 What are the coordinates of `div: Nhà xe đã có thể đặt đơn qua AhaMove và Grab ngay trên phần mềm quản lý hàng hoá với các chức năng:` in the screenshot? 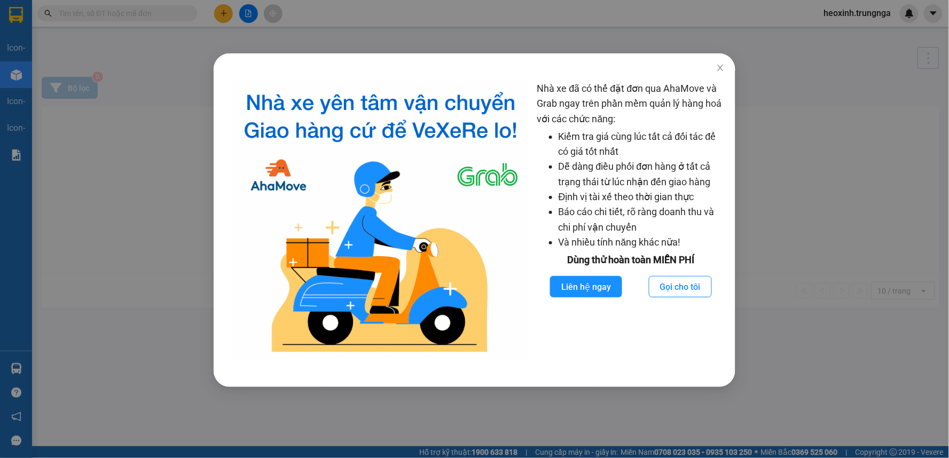 It's located at (631, 221).